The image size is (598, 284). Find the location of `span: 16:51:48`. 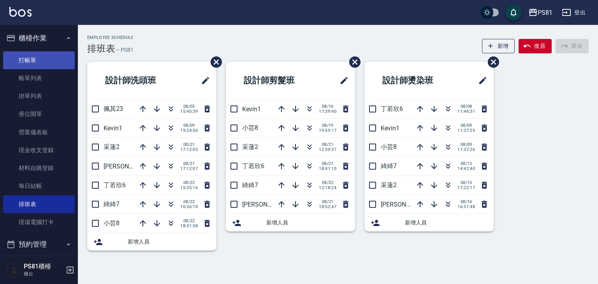

span: 16:51:48 is located at coordinates (466, 207).